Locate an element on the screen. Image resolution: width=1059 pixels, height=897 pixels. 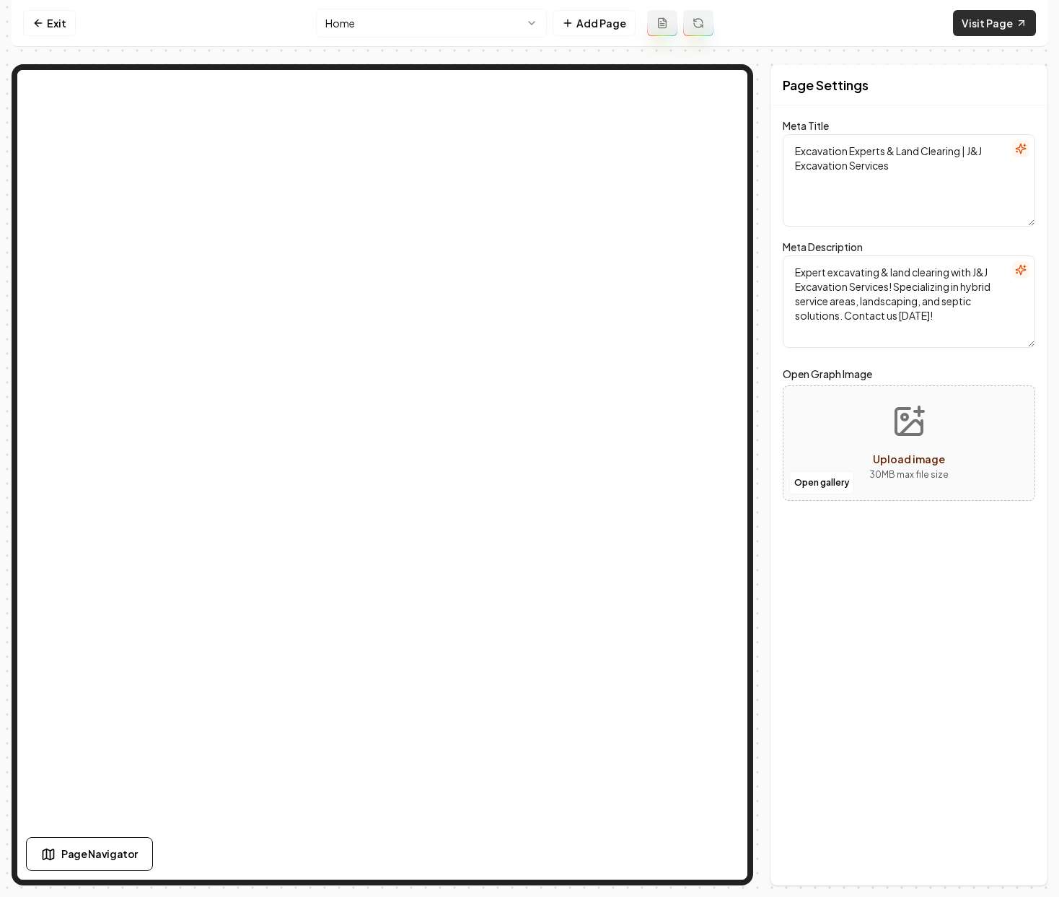
a: Visit Page is located at coordinates (994, 23).